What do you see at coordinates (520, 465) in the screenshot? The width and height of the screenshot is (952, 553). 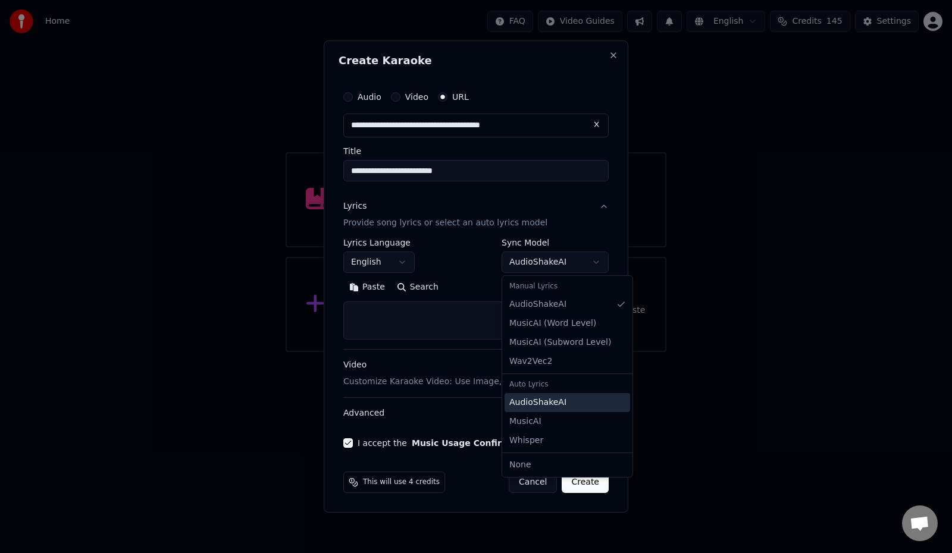 I see `span: None` at bounding box center [520, 465].